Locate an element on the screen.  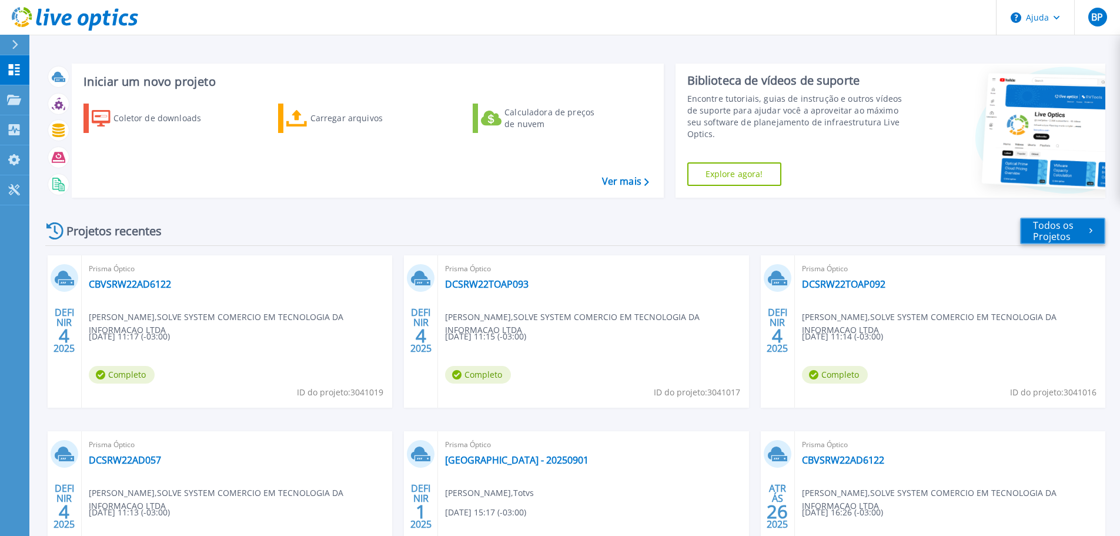
font: Coletor de downloads is located at coordinates (157, 118).